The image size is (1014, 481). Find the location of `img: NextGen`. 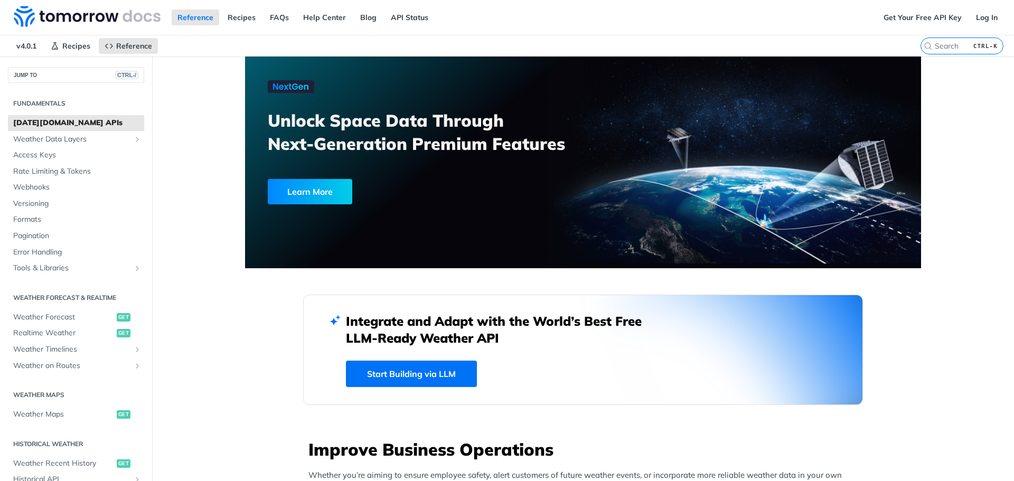

img: NextGen is located at coordinates (291, 87).